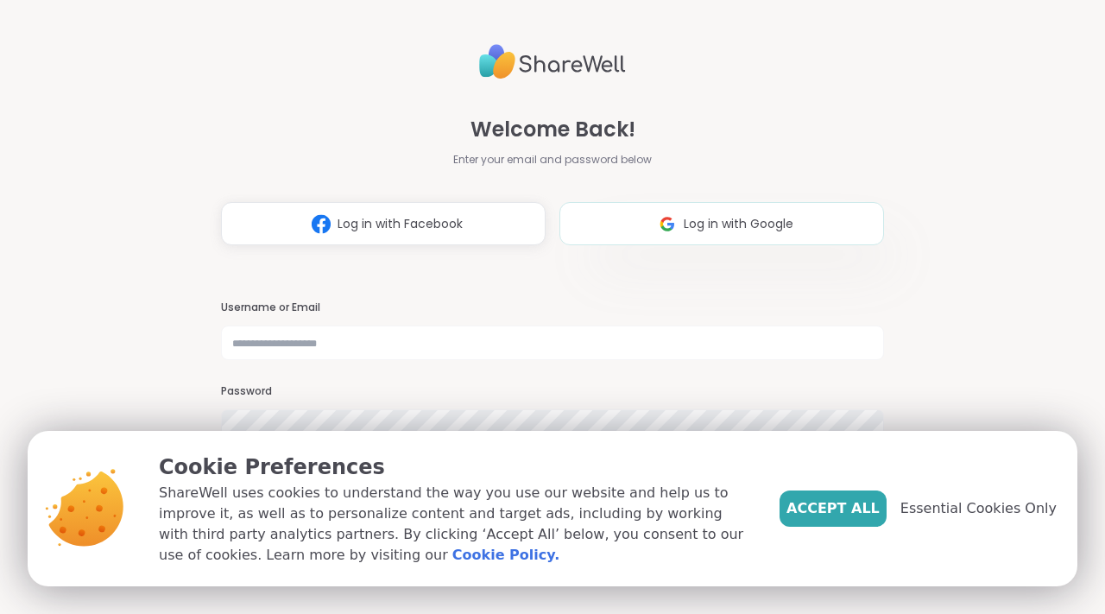 This screenshot has height=614, width=1105. What do you see at coordinates (455, 524) in the screenshot?
I see `p: ShareWell uses cookies to understand the way you use our website and help us to improve it, as we...` at bounding box center [455, 524].